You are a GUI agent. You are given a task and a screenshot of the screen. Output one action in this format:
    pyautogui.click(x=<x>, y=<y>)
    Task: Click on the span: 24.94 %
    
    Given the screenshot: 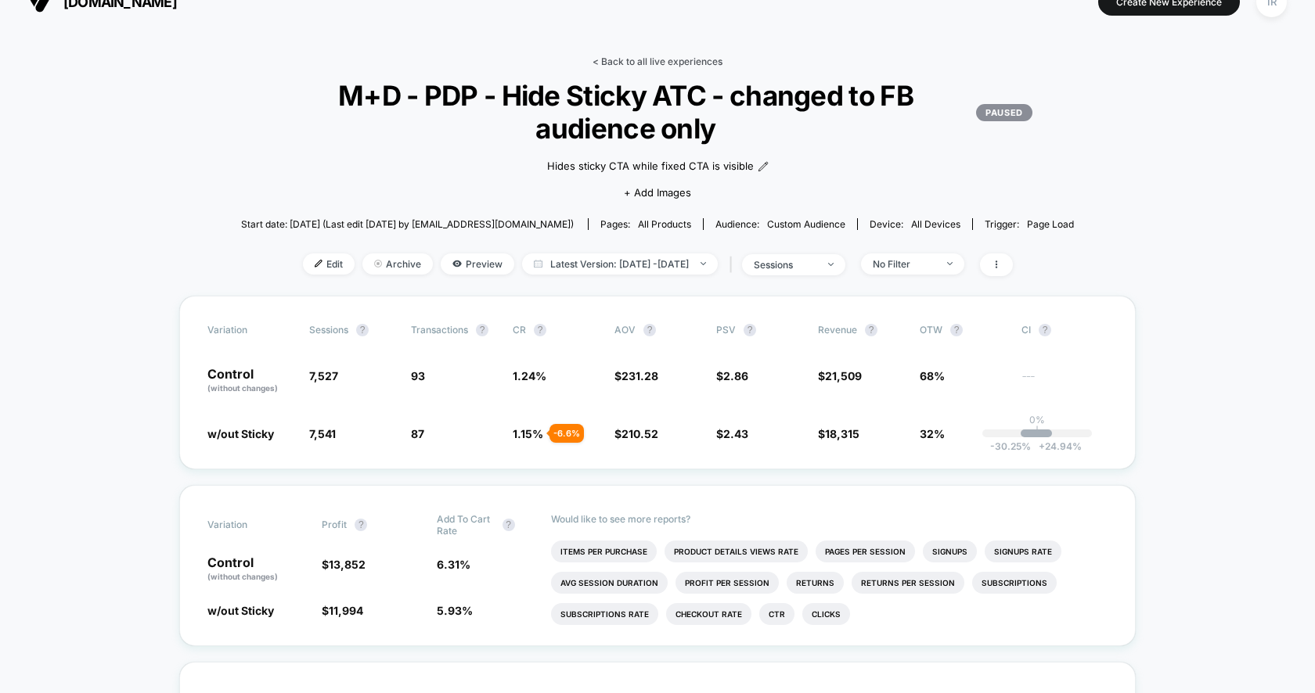 What is the action you would take?
    pyautogui.click(x=1056, y=446)
    